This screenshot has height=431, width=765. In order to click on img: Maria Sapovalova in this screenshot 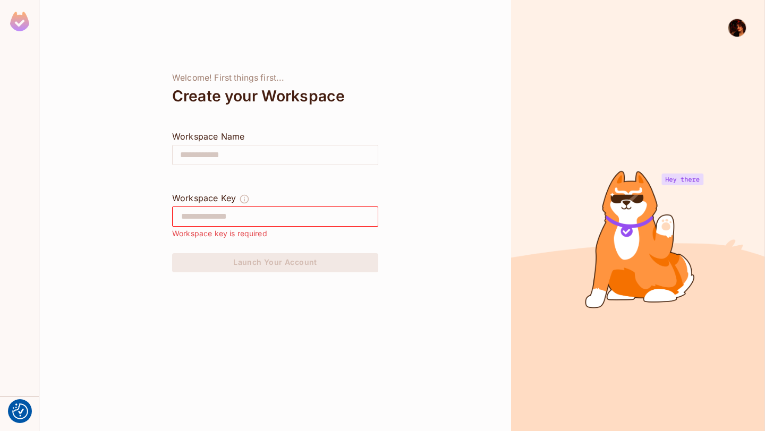, I will do `click(737, 28)`.